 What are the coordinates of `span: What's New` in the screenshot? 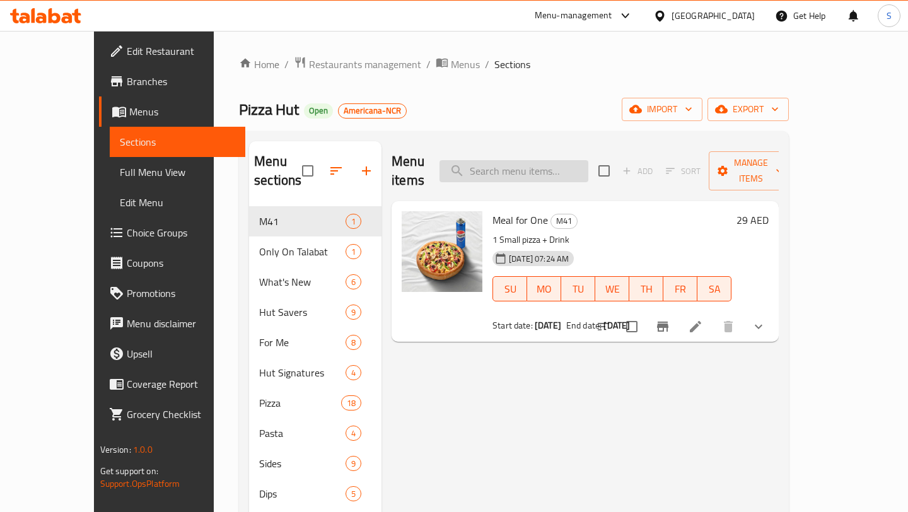 It's located at (302, 282).